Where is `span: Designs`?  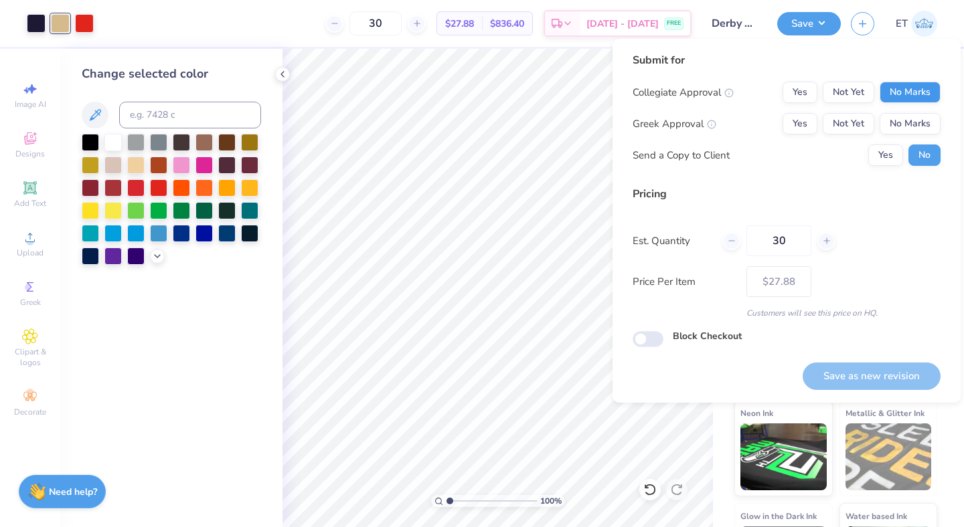
span: Designs is located at coordinates (30, 154).